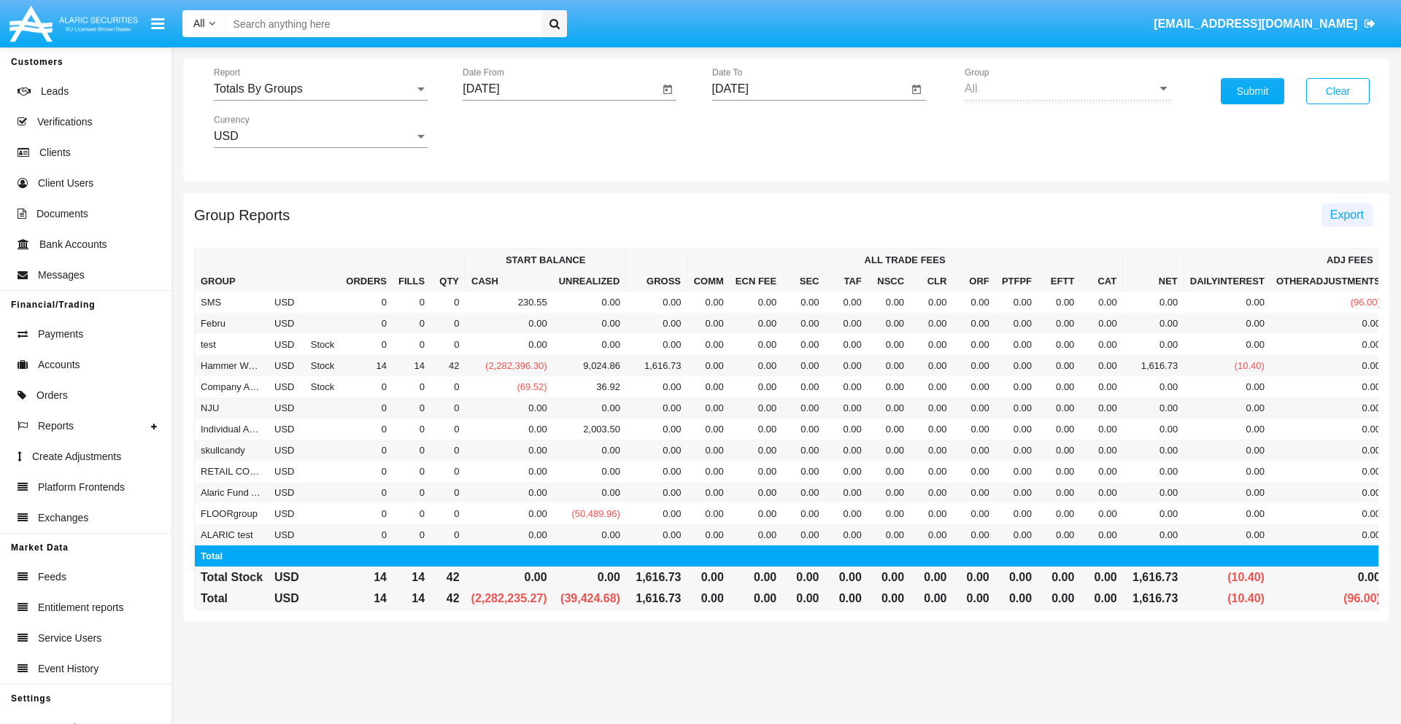  Describe the element at coordinates (232, 302) in the screenshot. I see `td: SMS` at that location.